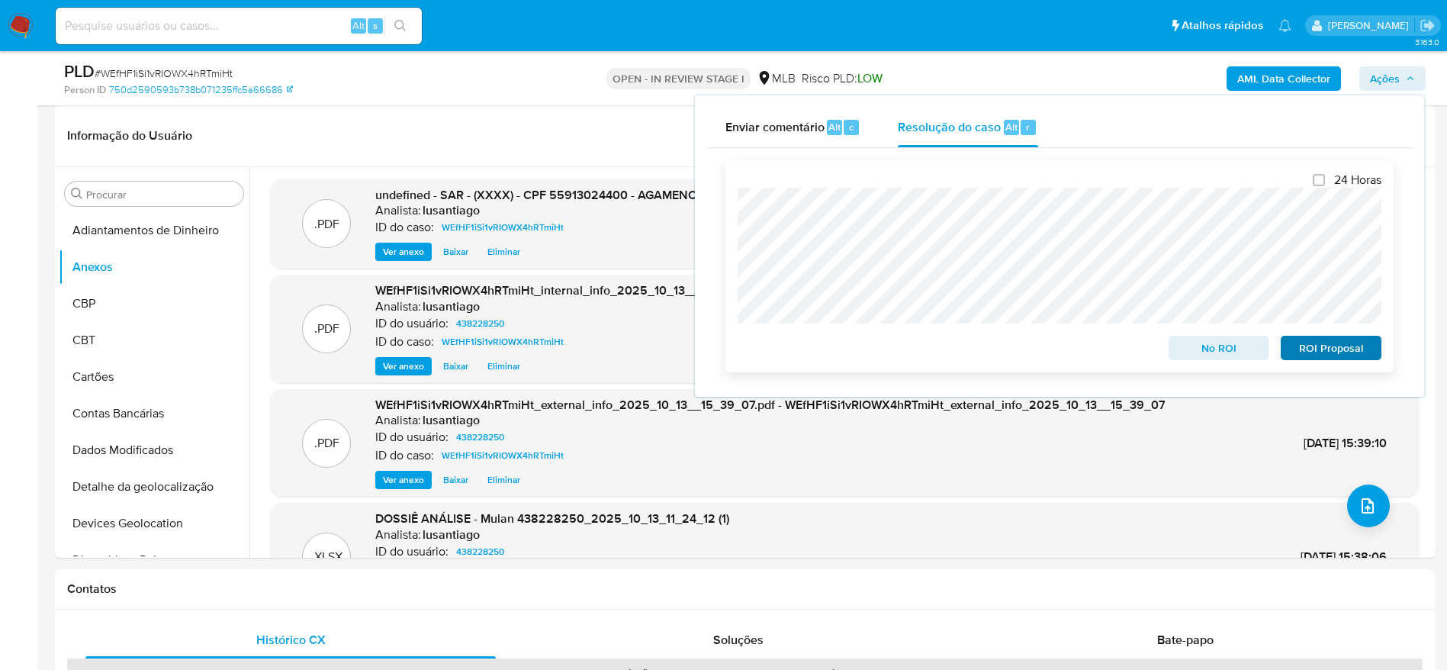 The image size is (1447, 670). What do you see at coordinates (766, 290) in the screenshot?
I see `span: WEfHF1iSi1vRIOWX4hRTmiHt_internal_info_2025_10_13__15_39_10.pdf - WEfHF1iSi1vRIOWX4hRTmiHt_intern...` at bounding box center [766, 290].